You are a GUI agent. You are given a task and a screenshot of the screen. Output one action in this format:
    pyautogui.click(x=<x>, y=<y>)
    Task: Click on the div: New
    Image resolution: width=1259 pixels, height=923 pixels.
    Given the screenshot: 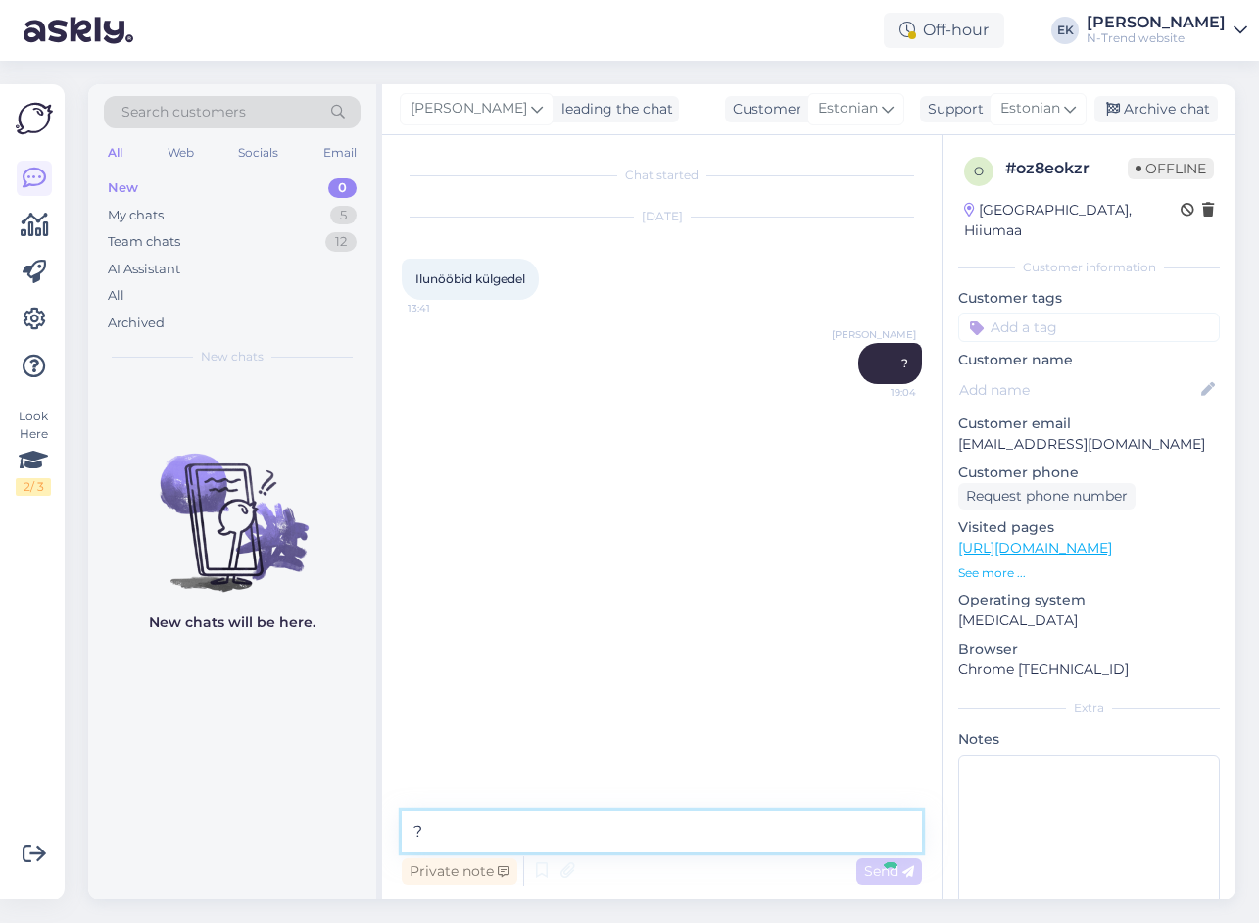 What is the action you would take?
    pyautogui.click(x=123, y=188)
    